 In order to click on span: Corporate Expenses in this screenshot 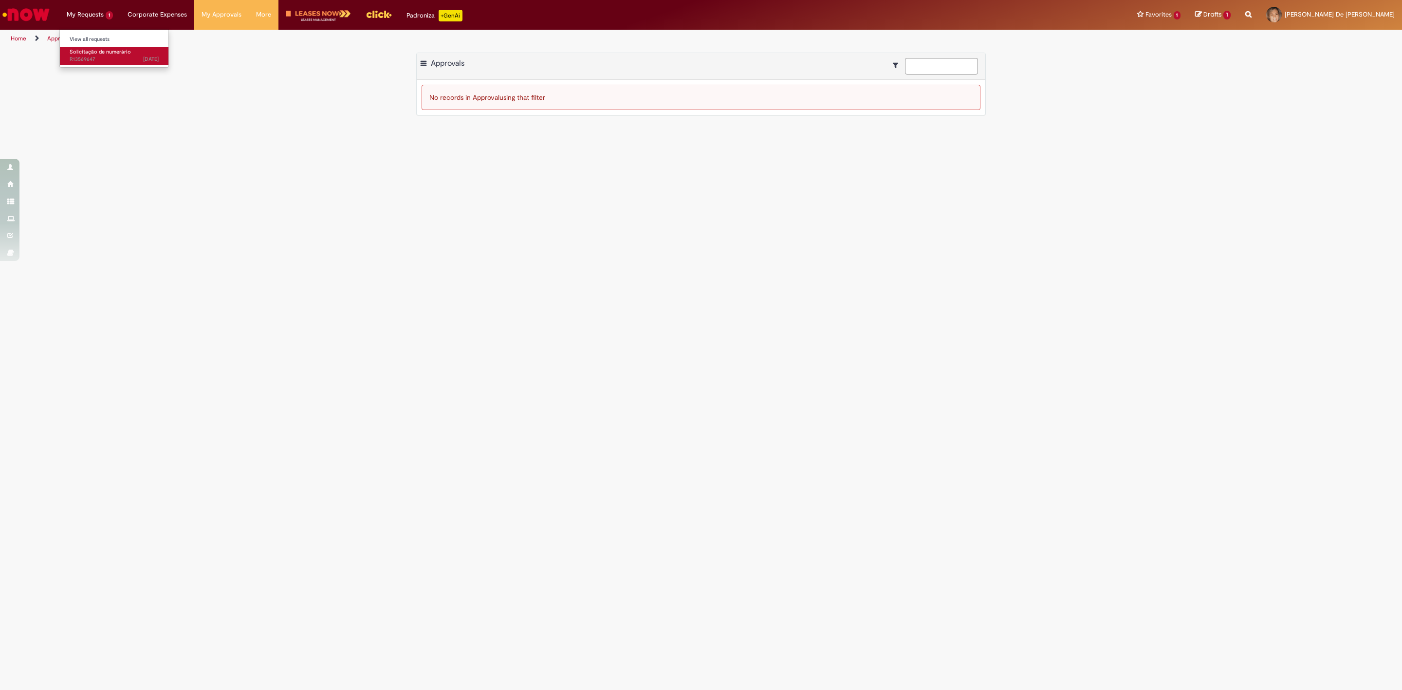, I will do `click(157, 15)`.